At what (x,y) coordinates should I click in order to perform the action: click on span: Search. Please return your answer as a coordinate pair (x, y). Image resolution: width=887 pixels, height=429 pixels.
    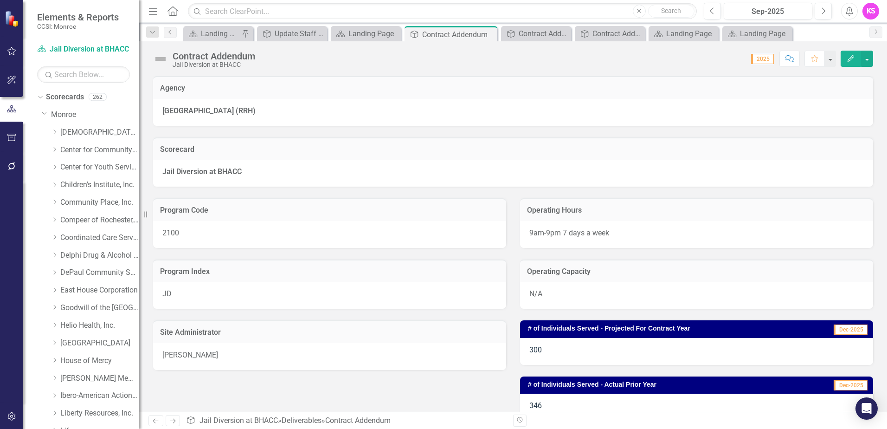
    Looking at the image, I should click on (671, 11).